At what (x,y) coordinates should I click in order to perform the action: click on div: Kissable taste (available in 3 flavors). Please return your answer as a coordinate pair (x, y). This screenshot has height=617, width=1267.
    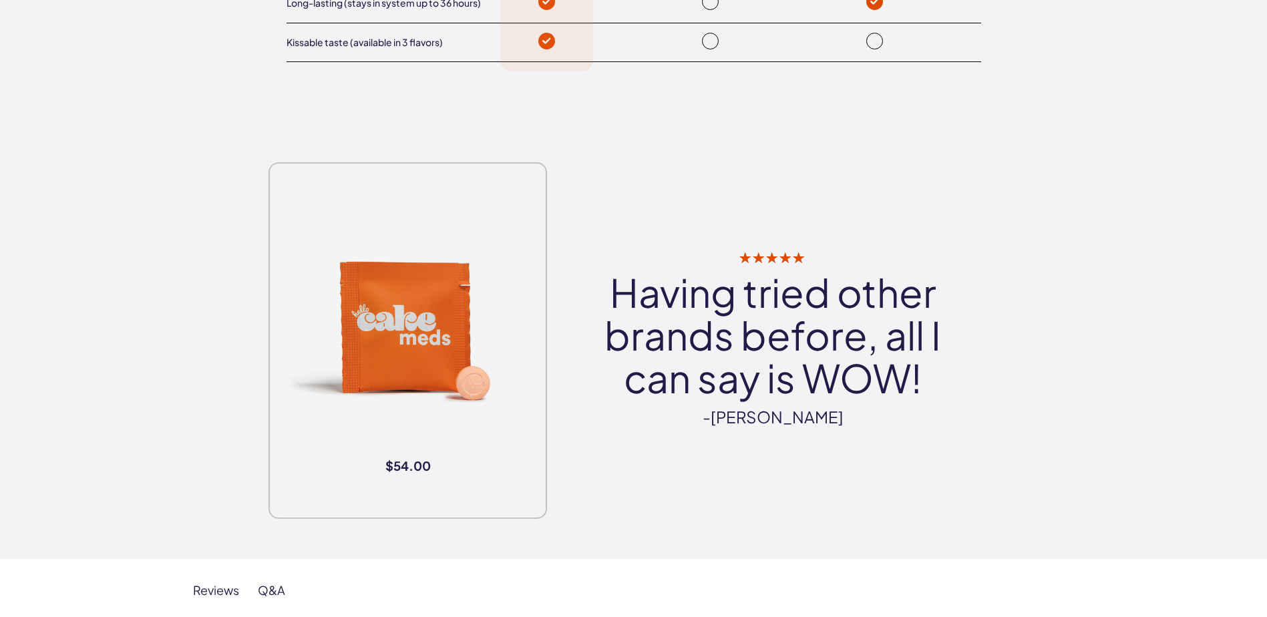
    Looking at the image, I should click on (393, 43).